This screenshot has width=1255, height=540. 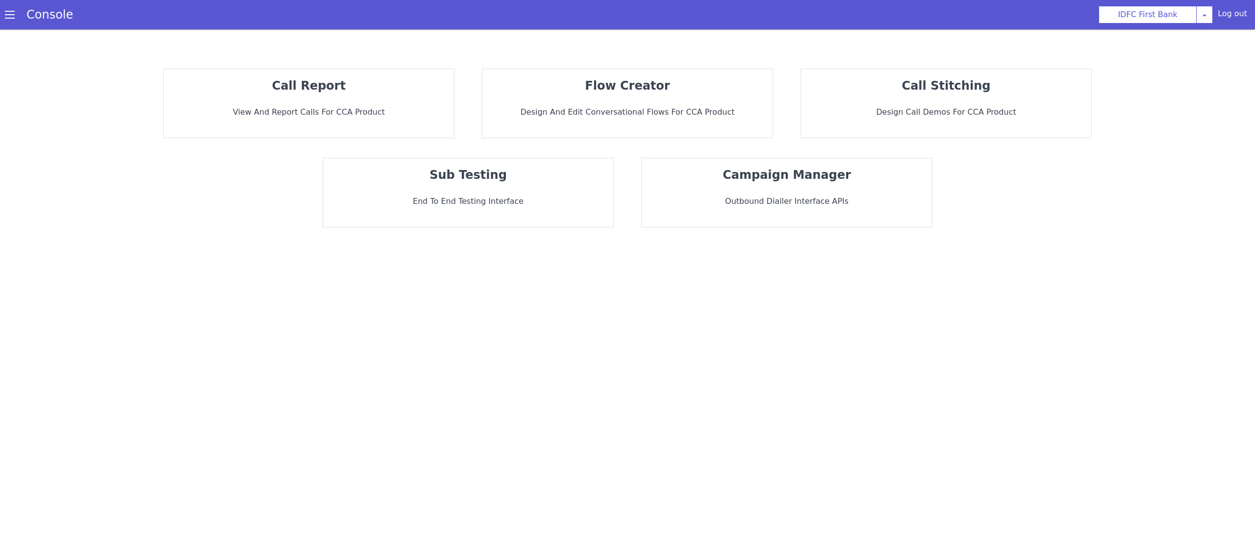 I want to click on strong: flow creator, so click(x=627, y=86).